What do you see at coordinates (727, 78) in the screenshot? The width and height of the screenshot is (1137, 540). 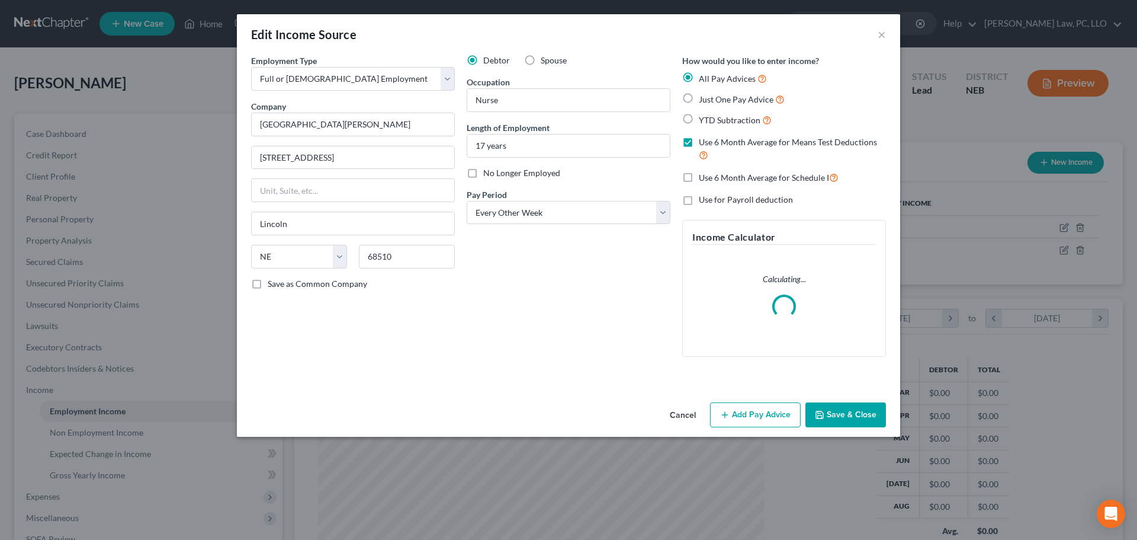 I see `span: All Pay Advices` at bounding box center [727, 78].